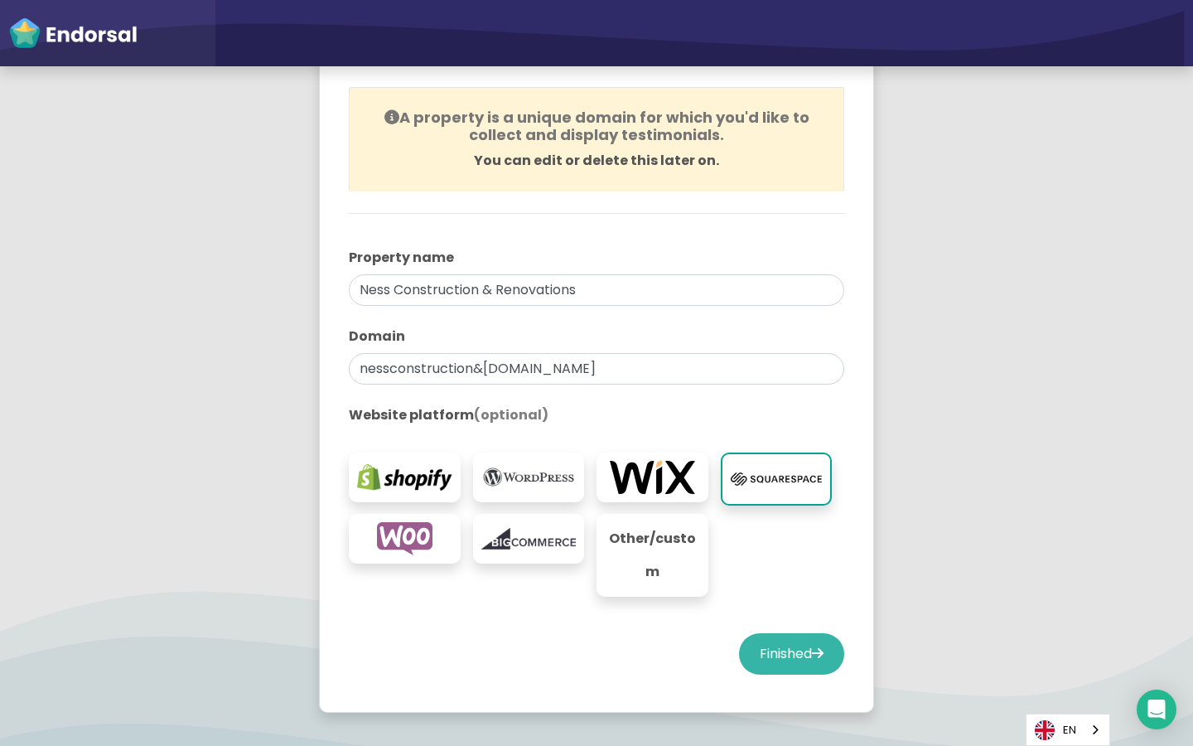  I want to click on img: wordpress.org-logo.png, so click(529, 477).